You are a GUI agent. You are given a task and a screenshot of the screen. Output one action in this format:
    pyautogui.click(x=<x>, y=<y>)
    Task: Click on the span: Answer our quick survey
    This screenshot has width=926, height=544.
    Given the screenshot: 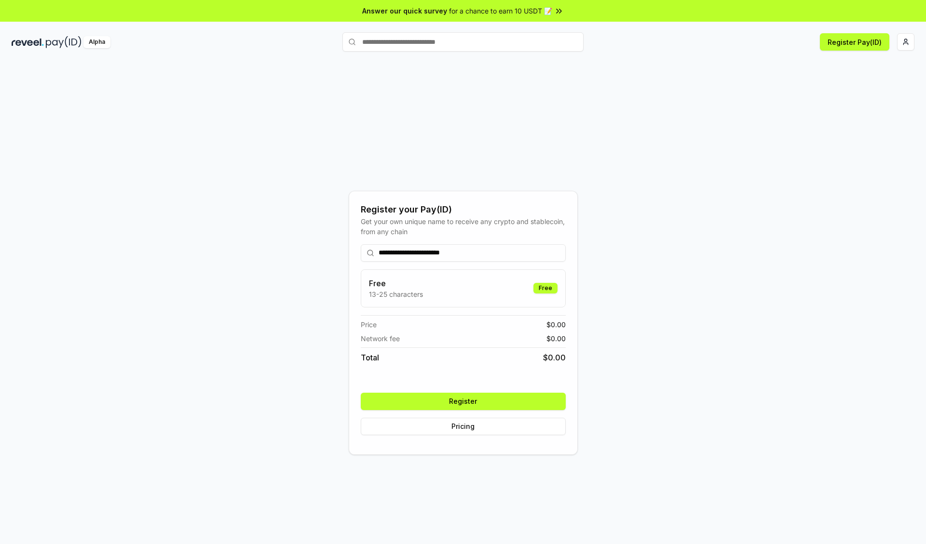 What is the action you would take?
    pyautogui.click(x=404, y=11)
    